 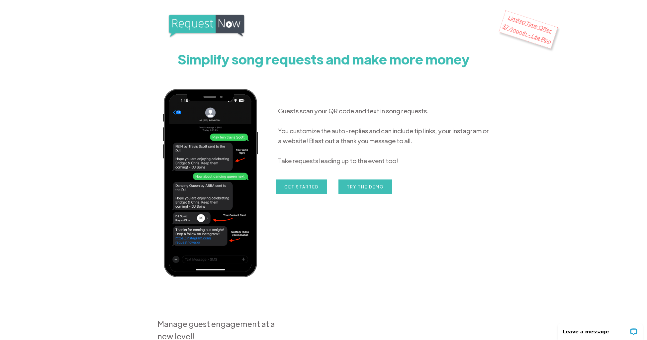 What do you see at coordinates (324, 59) in the screenshot?
I see `h1: Simplify song requests and make more money` at bounding box center [324, 59].